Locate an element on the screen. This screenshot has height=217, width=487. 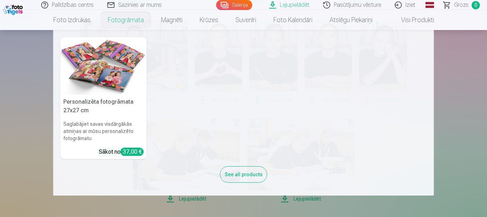
a: Visi produkti is located at coordinates (411, 20).